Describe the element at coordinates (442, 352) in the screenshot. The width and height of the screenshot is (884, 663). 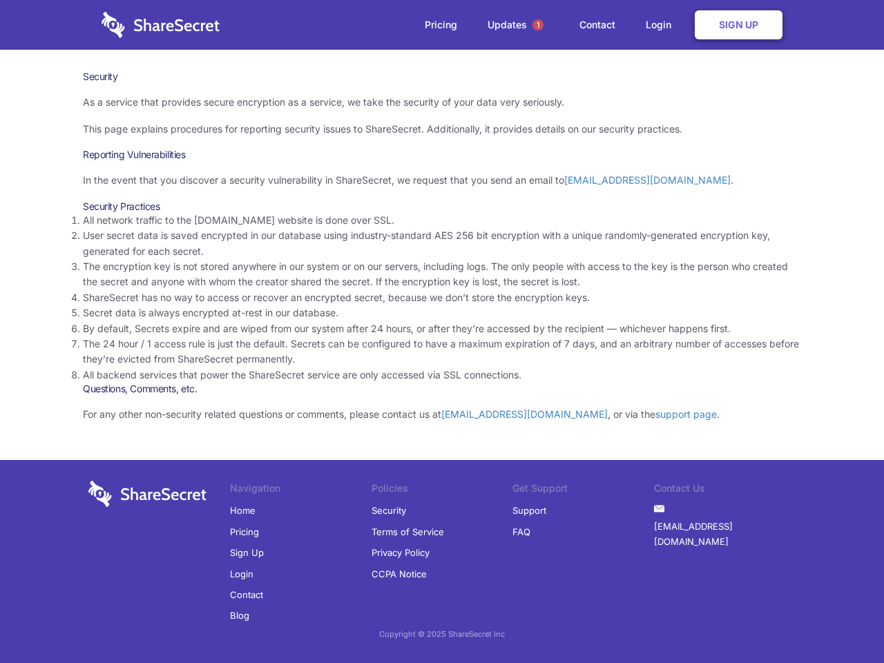
I see `li: The 24 hour / 1 access rule is just the default. Secrets can be configured to have a maximum expi...` at that location.